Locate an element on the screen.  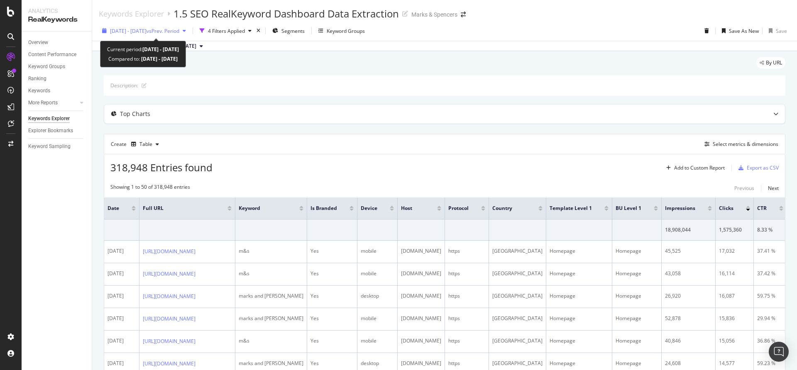
span: Date is located at coordinates (113, 208).